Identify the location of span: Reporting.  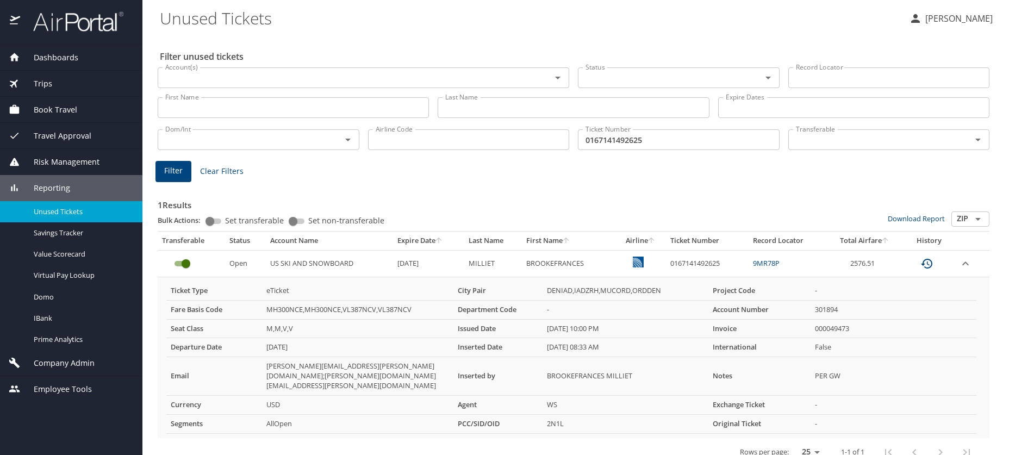
(45, 188).